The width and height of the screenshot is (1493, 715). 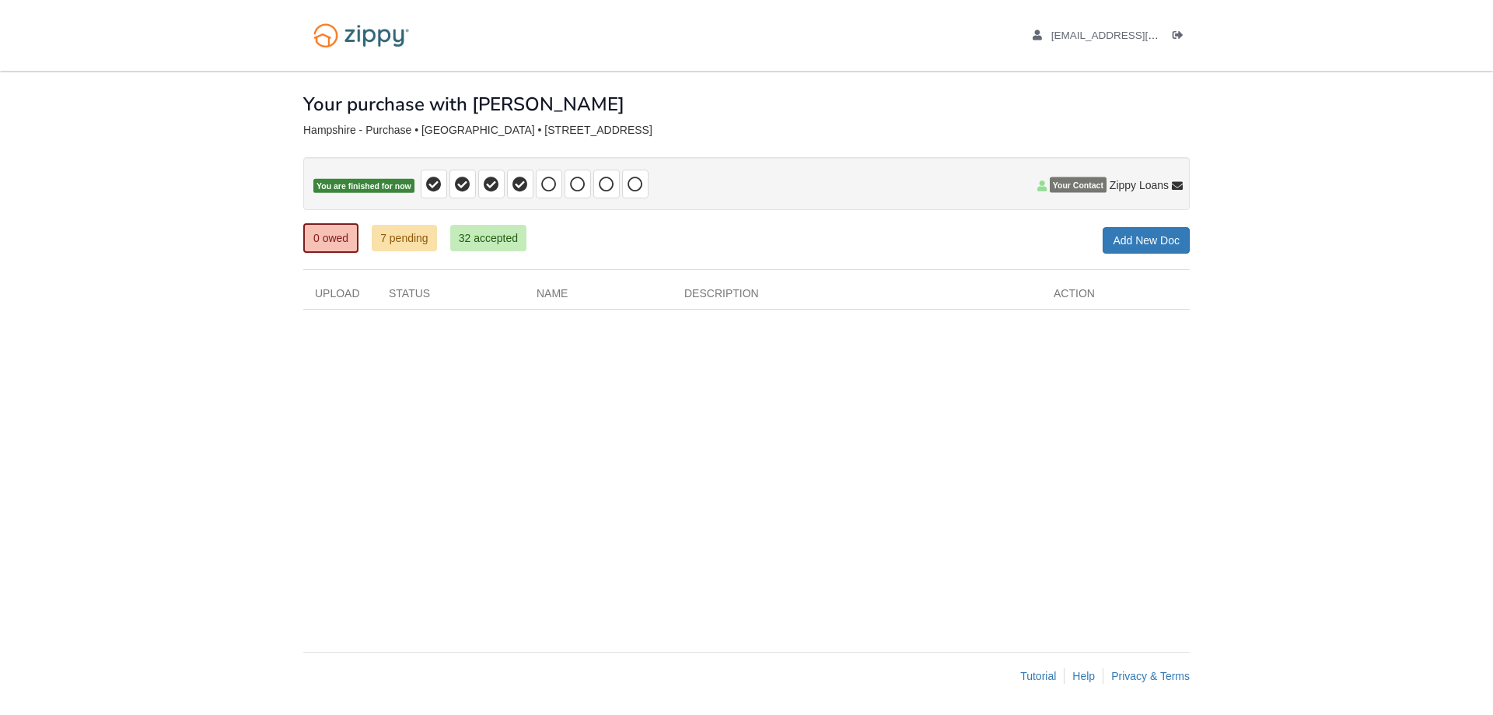 I want to click on img: Logo, so click(x=361, y=35).